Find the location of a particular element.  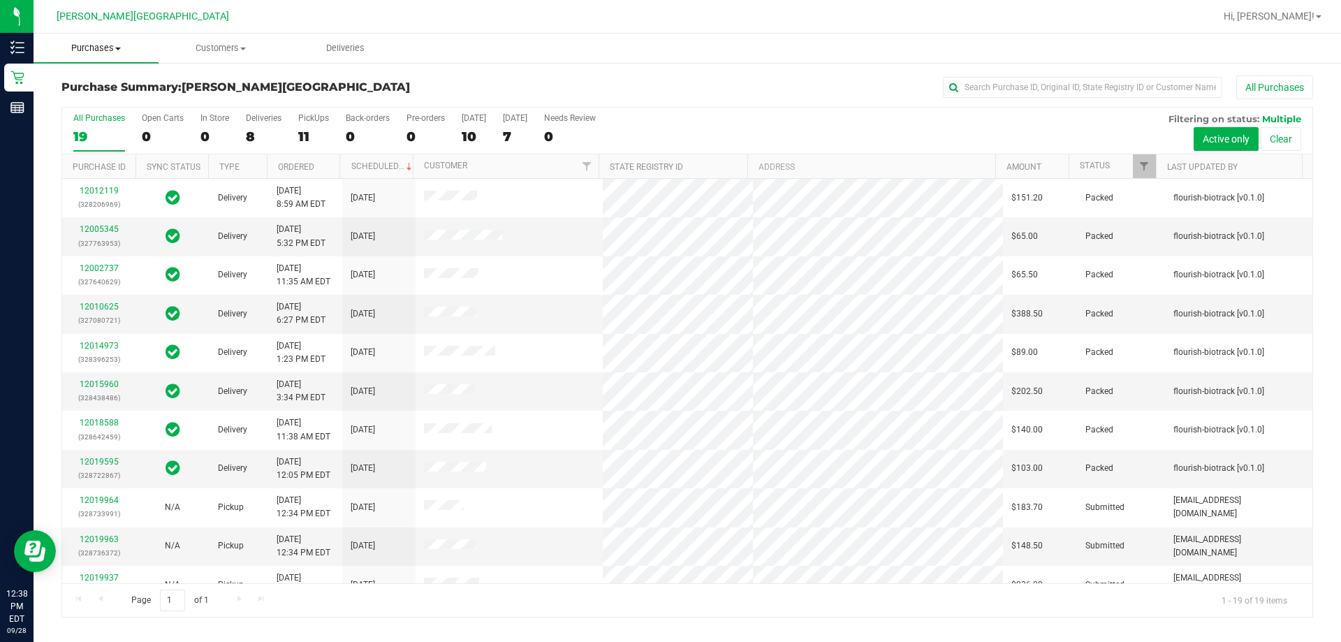

a: 12015960 is located at coordinates (99, 384).